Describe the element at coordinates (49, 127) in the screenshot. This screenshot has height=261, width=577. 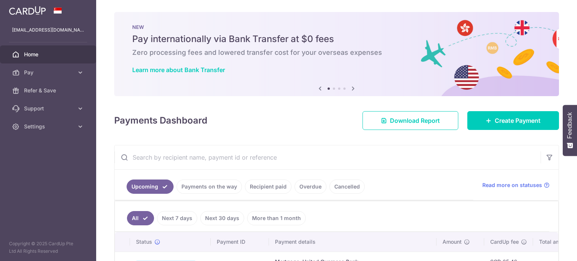
I see `span: Settings` at that location.